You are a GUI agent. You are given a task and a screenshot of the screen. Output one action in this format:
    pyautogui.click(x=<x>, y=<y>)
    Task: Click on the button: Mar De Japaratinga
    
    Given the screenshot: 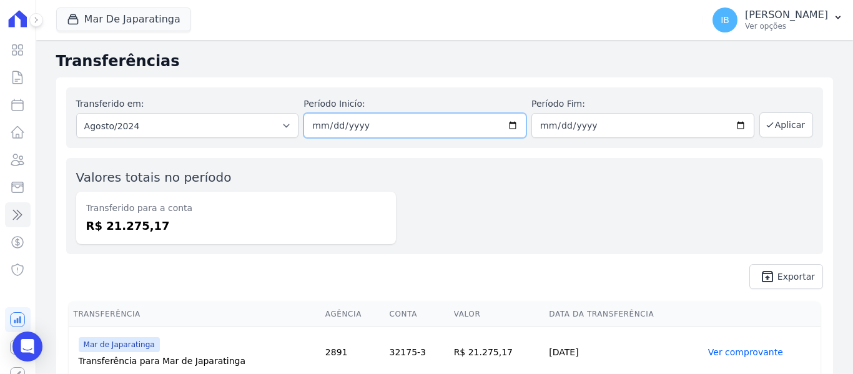 What is the action you would take?
    pyautogui.click(x=124, y=19)
    